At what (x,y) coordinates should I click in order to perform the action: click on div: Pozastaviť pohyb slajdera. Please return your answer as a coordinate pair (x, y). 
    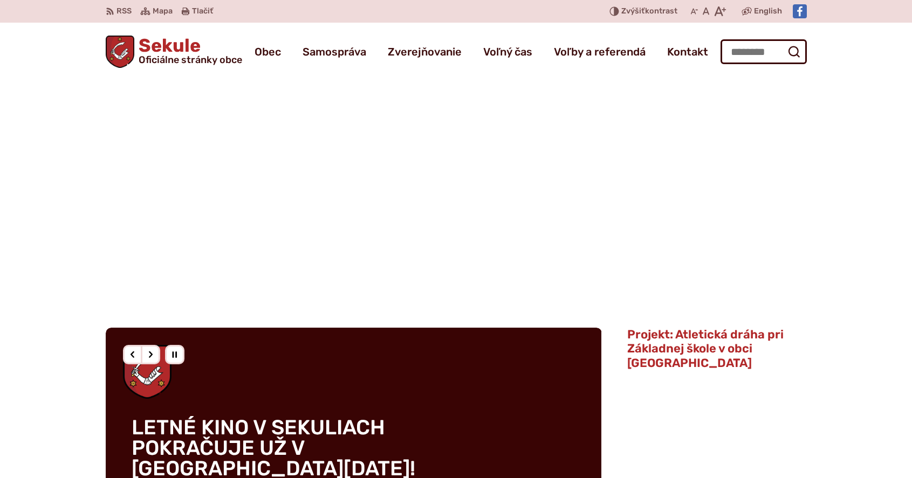
    Looking at the image, I should click on (175, 355).